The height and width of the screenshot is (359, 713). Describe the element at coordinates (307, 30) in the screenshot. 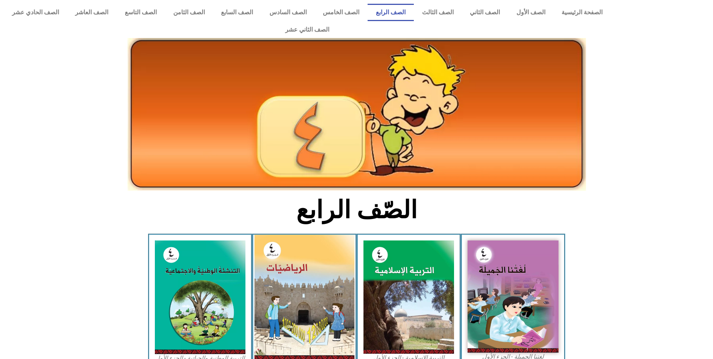

I see `a: الصف الثاني عشر` at that location.